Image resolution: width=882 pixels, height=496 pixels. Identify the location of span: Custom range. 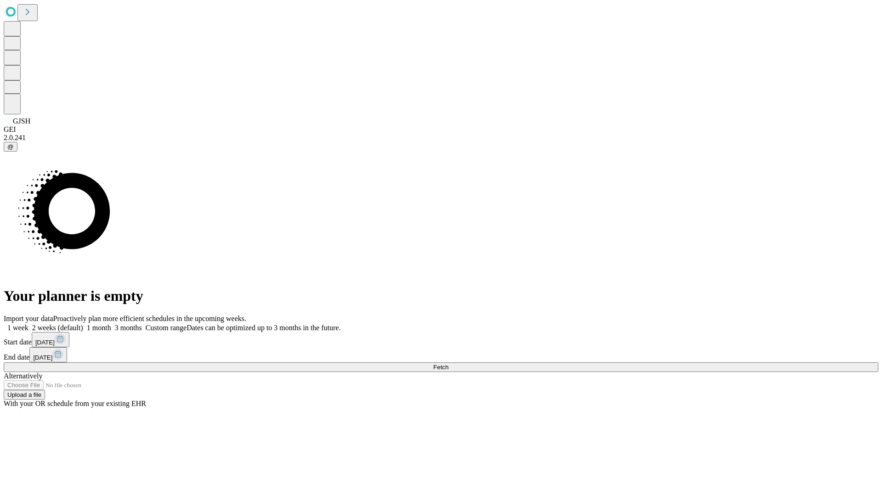
(166, 327).